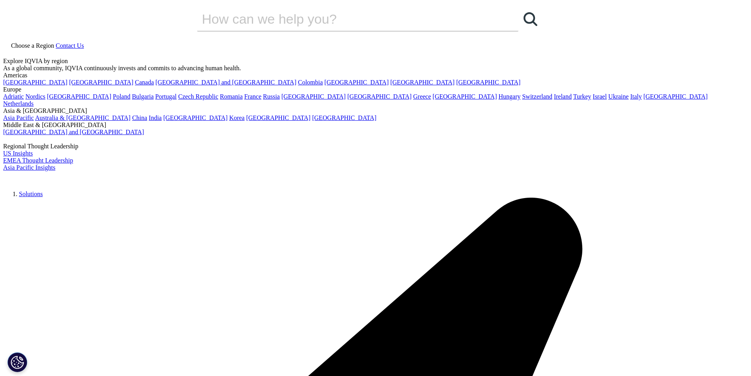  Describe the element at coordinates (38, 160) in the screenshot. I see `span: EMEA Thought Leadership` at that location.